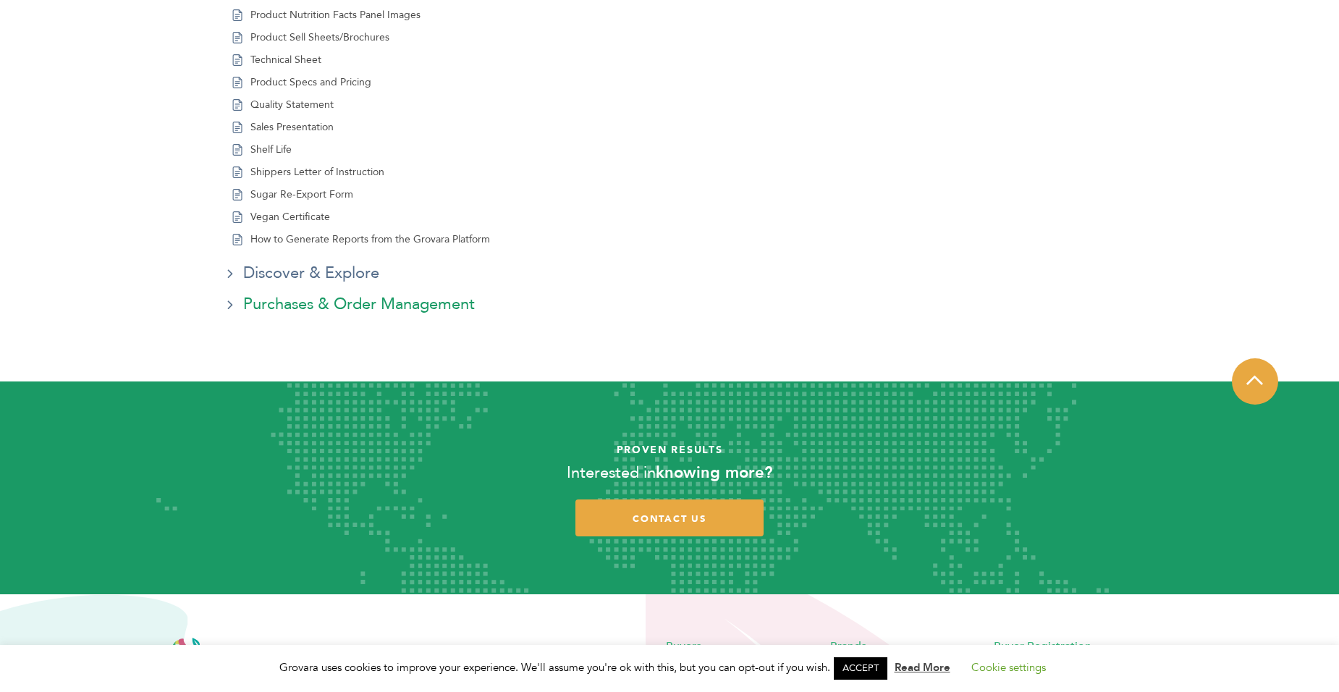 The height and width of the screenshot is (692, 1339). Describe the element at coordinates (302, 194) in the screenshot. I see `a: Sugar Re-Export Form` at that location.